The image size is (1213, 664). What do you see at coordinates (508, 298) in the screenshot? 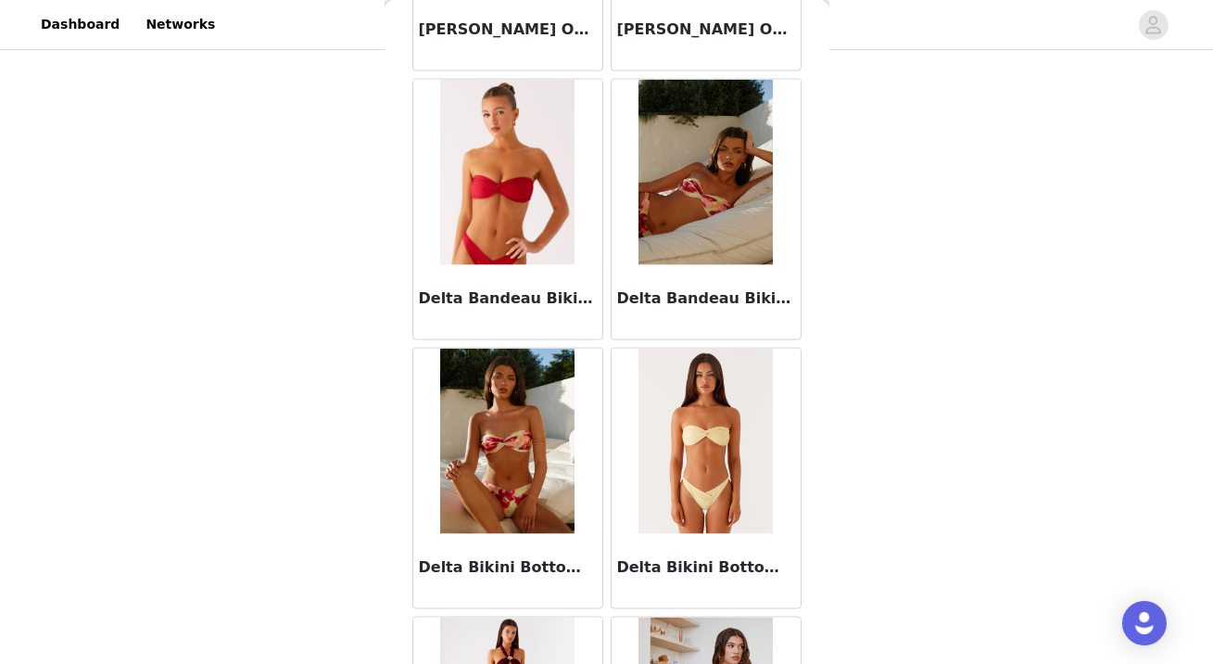
I see `h3: Delta Bandeau Bikini Top - Deep Red` at bounding box center [508, 298].